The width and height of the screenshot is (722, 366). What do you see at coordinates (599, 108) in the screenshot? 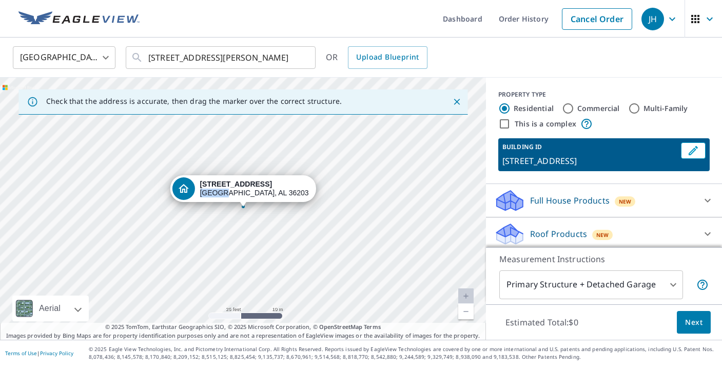
I see `label: Commercial` at bounding box center [599, 108].